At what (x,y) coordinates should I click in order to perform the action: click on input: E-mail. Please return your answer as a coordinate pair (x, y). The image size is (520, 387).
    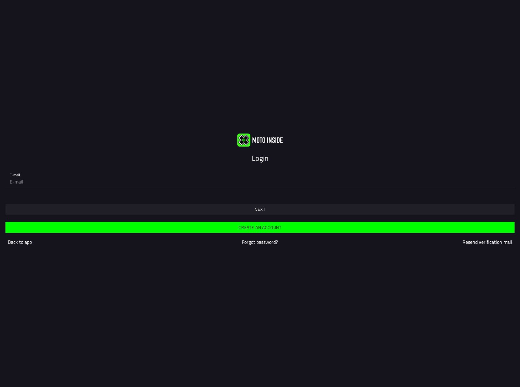
    Looking at the image, I should click on (260, 182).